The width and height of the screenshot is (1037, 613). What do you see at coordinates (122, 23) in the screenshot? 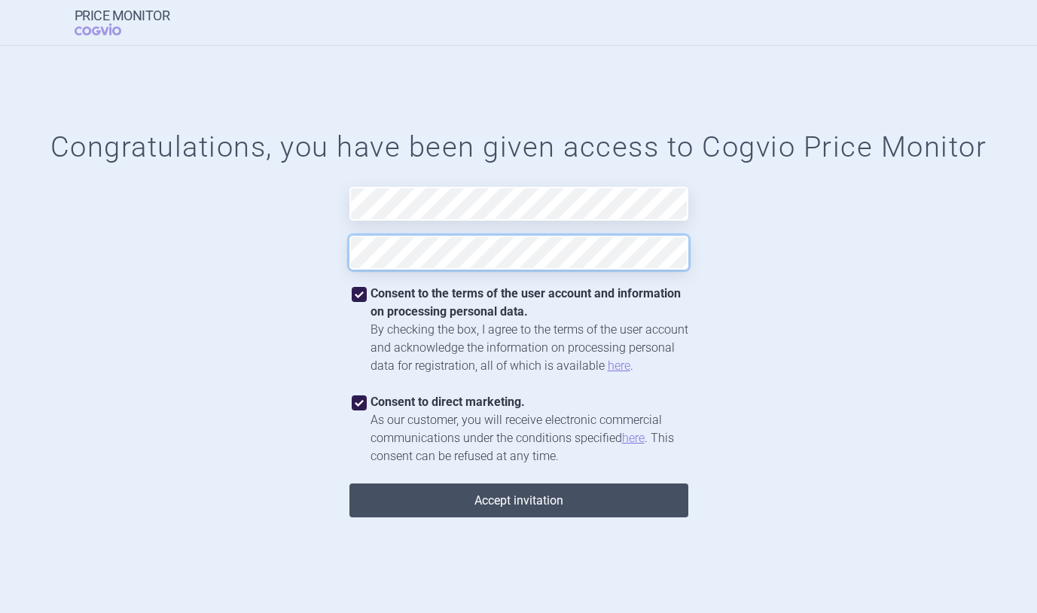
I see `a: Price MonitorCOGVIO` at bounding box center [122, 23].